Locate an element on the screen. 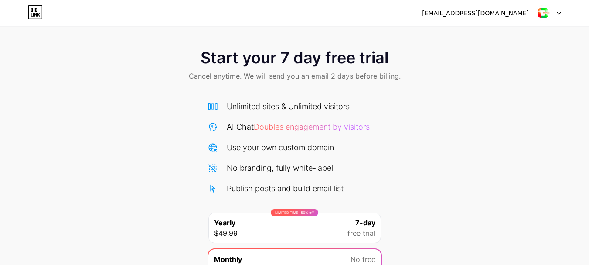 Image resolution: width=589 pixels, height=265 pixels. div: Unlimited sites & Unlimited visitors is located at coordinates (288, 106).